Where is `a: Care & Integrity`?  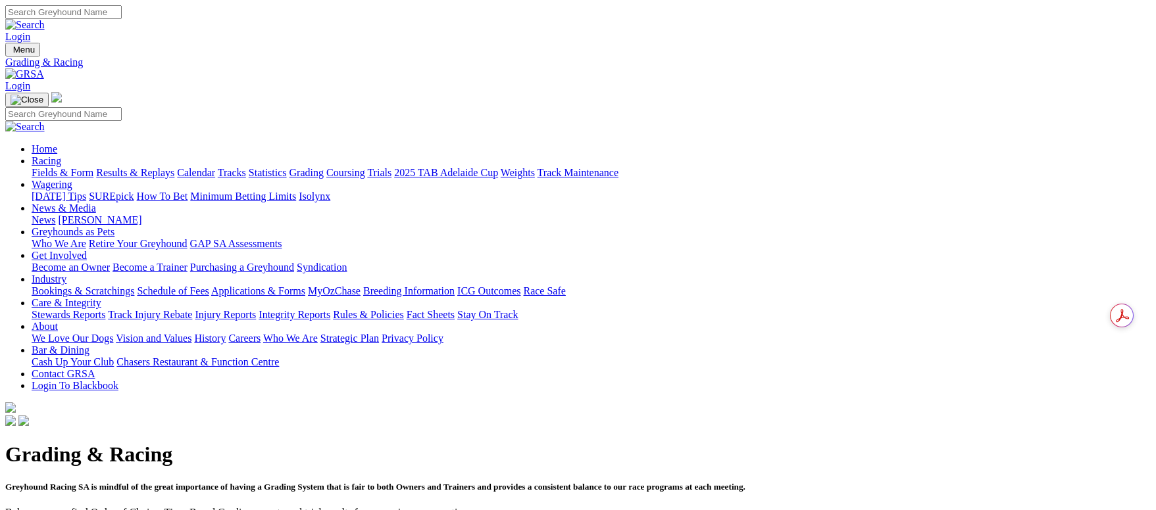 a: Care & Integrity is located at coordinates (66, 303).